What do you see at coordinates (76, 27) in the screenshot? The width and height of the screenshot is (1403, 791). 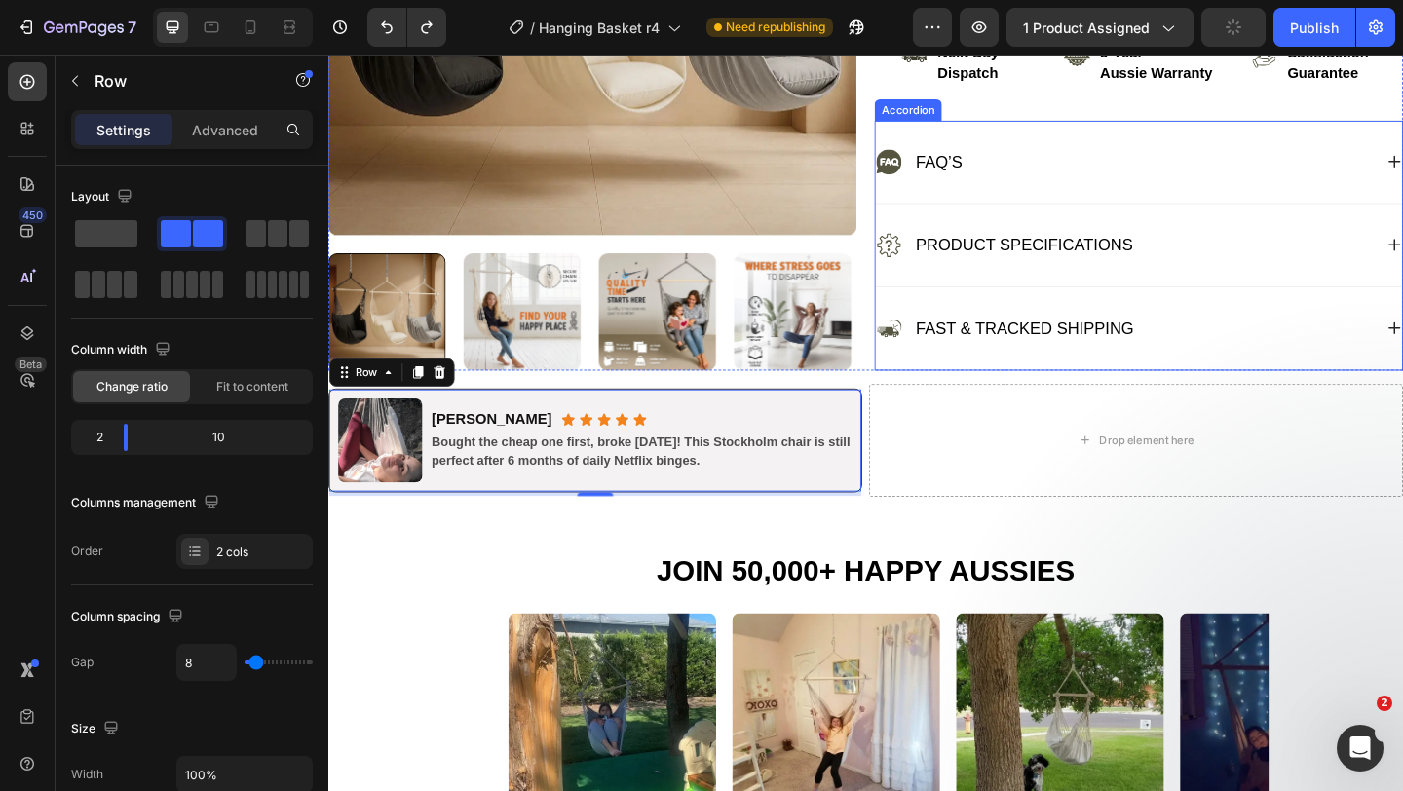 I see `button: 7` at bounding box center [76, 27].